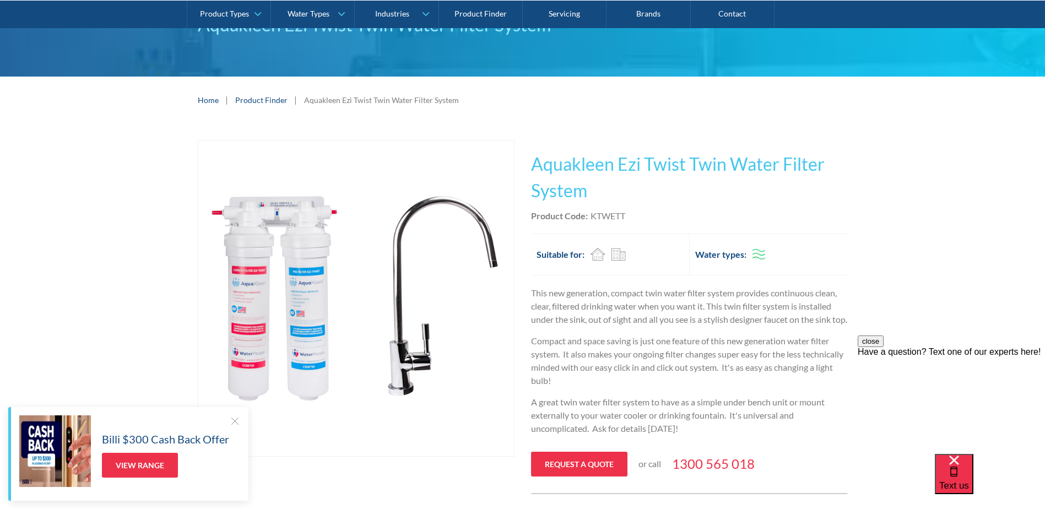  What do you see at coordinates (224, 13) in the screenshot?
I see `div: Product Types` at bounding box center [224, 13].